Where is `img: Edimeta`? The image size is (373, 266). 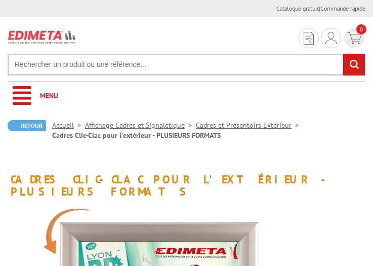 img: Edimeta is located at coordinates (42, 36).